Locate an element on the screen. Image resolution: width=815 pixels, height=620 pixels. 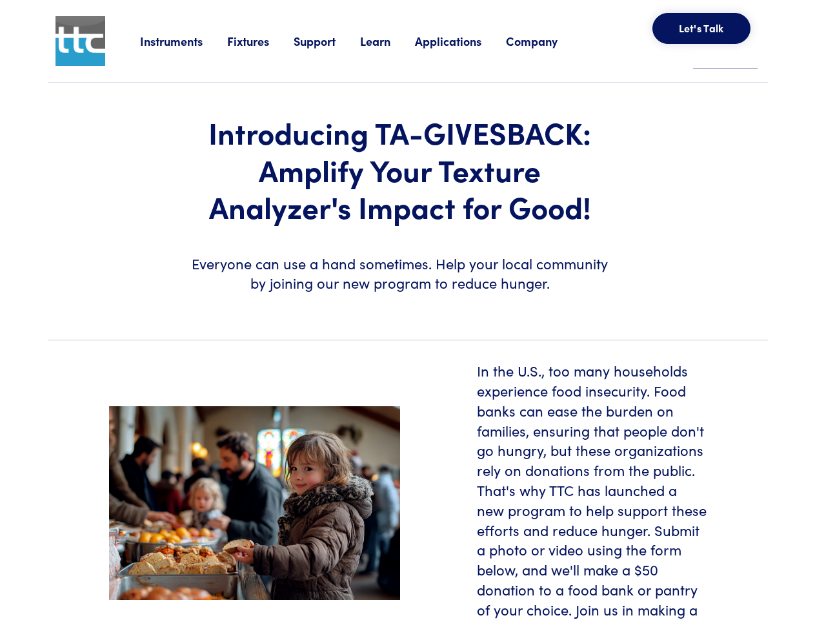
a: Instruments is located at coordinates (183, 41).